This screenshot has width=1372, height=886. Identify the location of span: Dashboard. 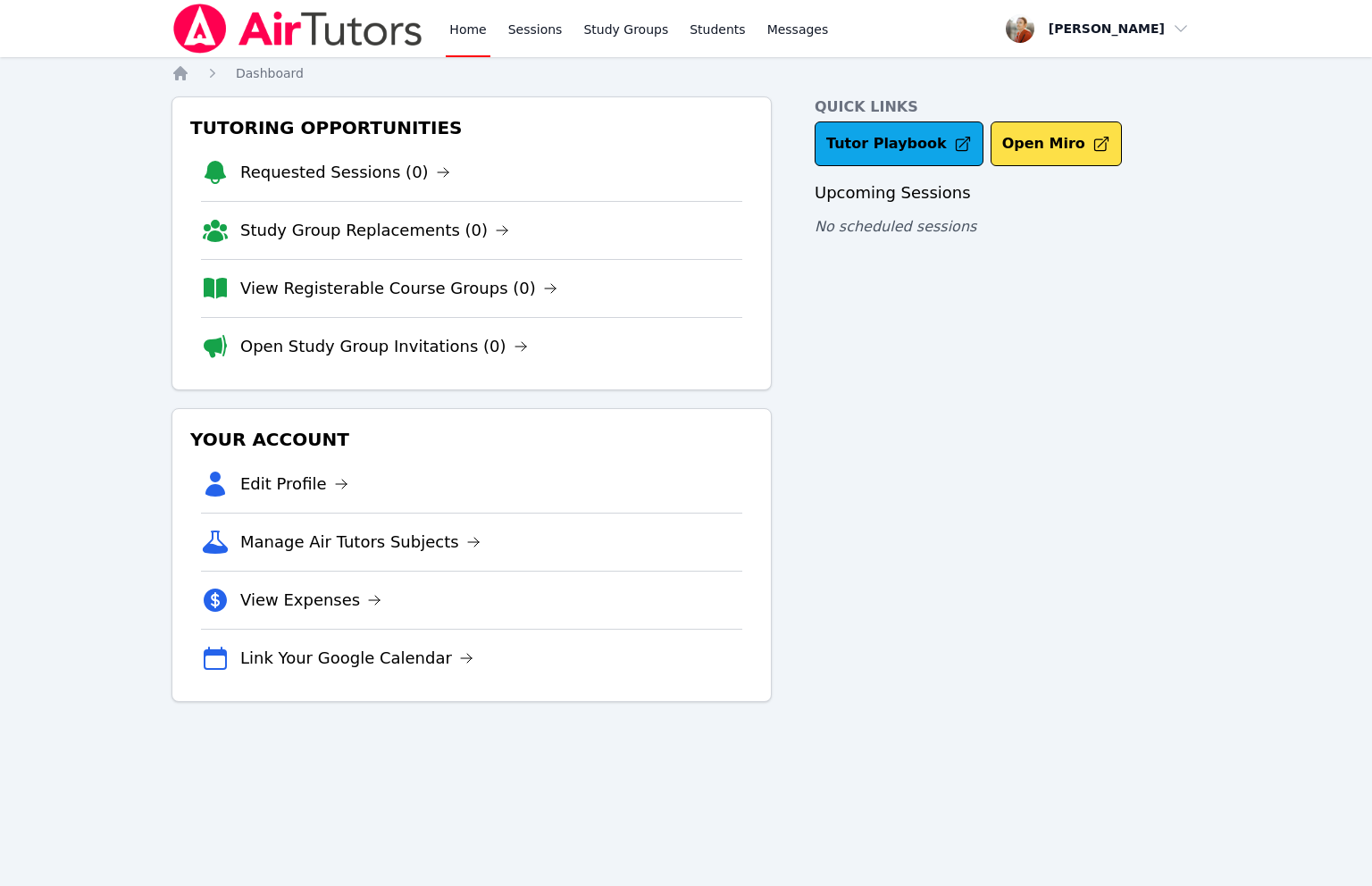
(270, 73).